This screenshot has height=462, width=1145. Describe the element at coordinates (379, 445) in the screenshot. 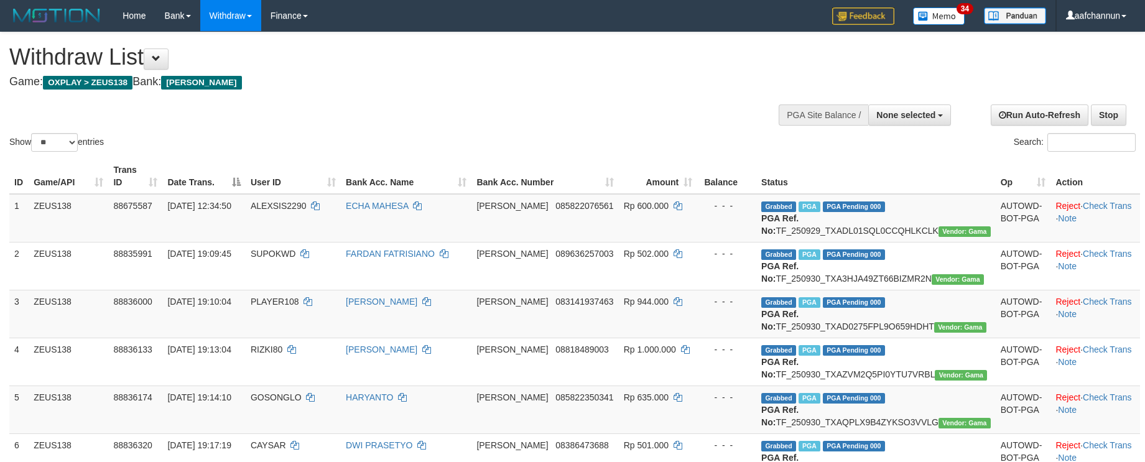

I see `a: DWI PRASETYO` at that location.